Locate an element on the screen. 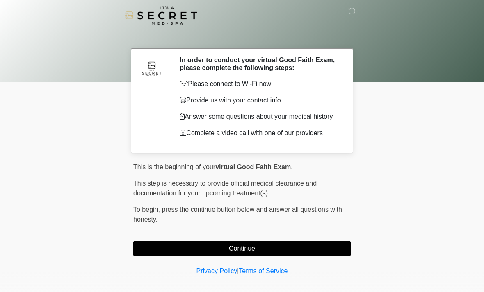  span: This step is necessary to provide official medical clearance and documentation for your upcoming ... is located at coordinates (225, 188).